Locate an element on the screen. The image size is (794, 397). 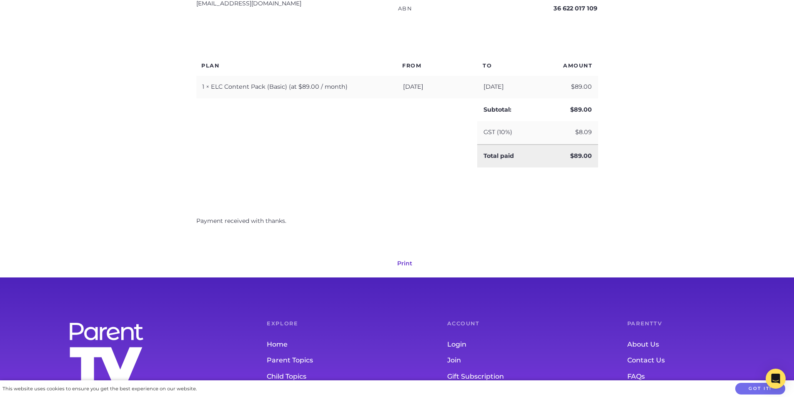
p: Payment received with thanks. is located at coordinates (397, 215).